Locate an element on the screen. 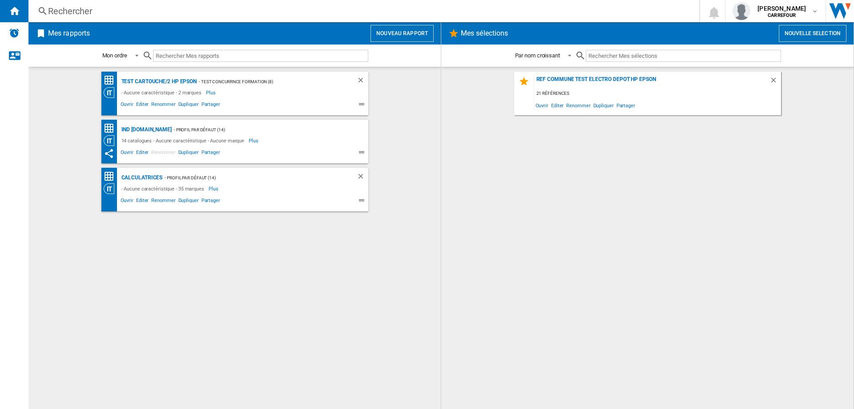 The width and height of the screenshot is (854, 409). button: Nouveau rapport is located at coordinates (402, 33).